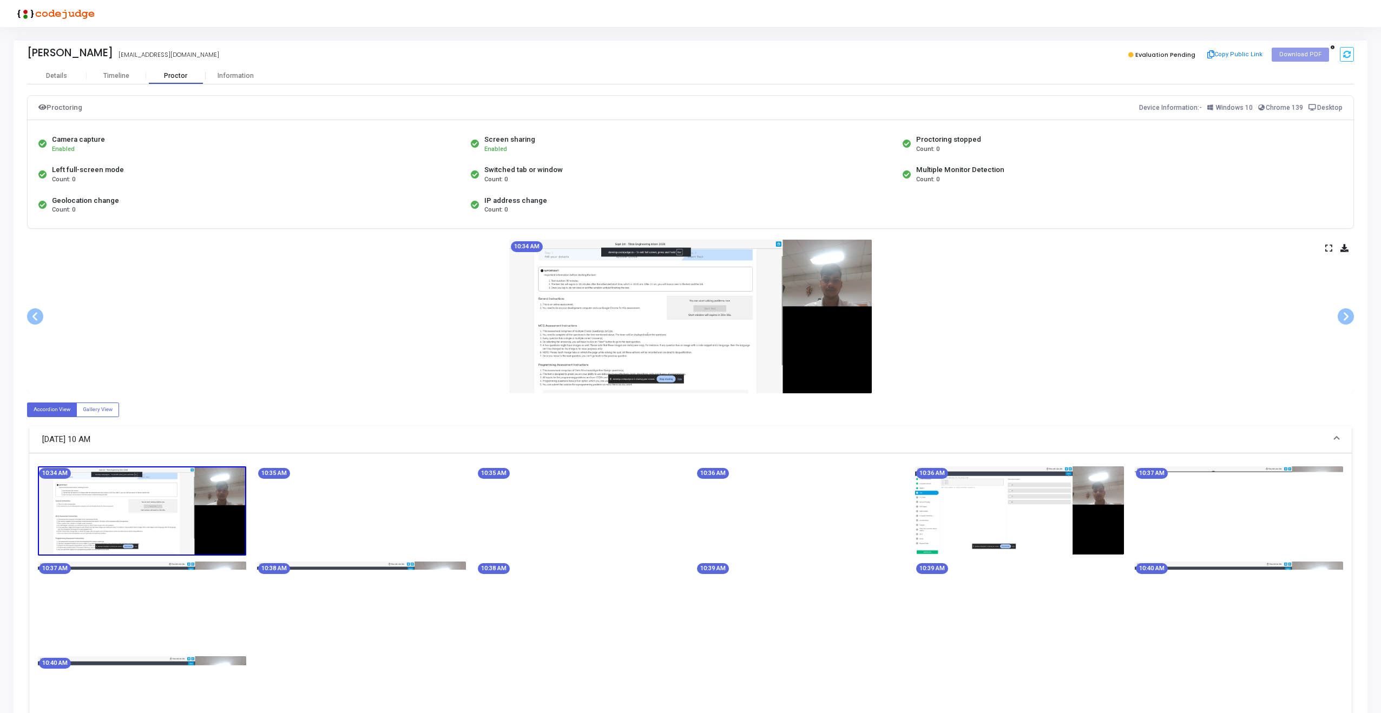 Image resolution: width=1381 pixels, height=713 pixels. I want to click on img: screenshot-1756703153771.jpeg, so click(580, 511).